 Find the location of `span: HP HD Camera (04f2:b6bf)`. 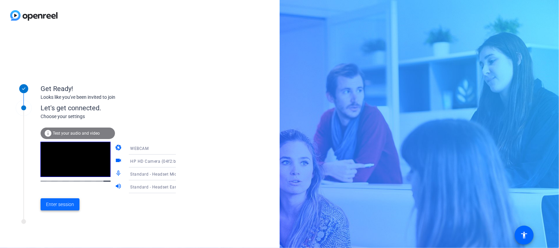

span: HP HD Camera (04f2:b6bf) is located at coordinates (157, 161).